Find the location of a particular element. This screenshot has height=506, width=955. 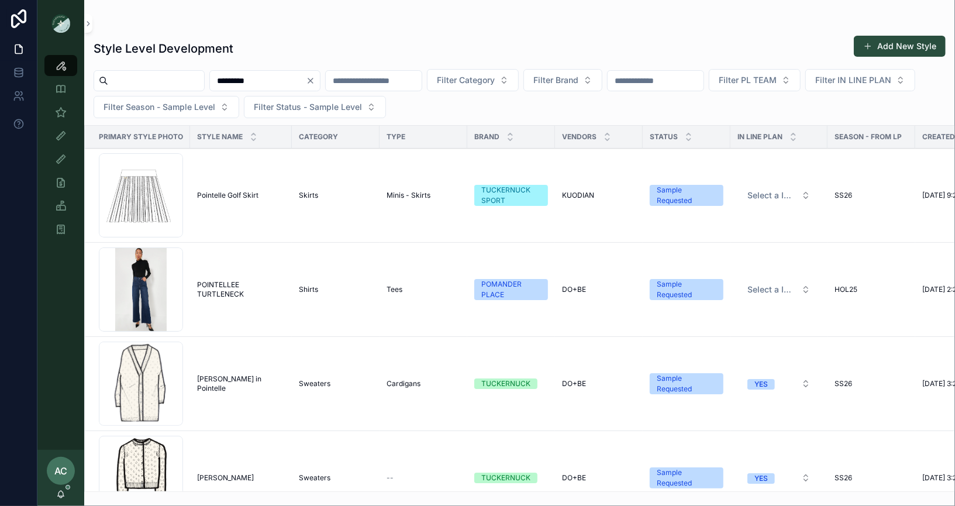

a: HOL25 is located at coordinates (871, 289).